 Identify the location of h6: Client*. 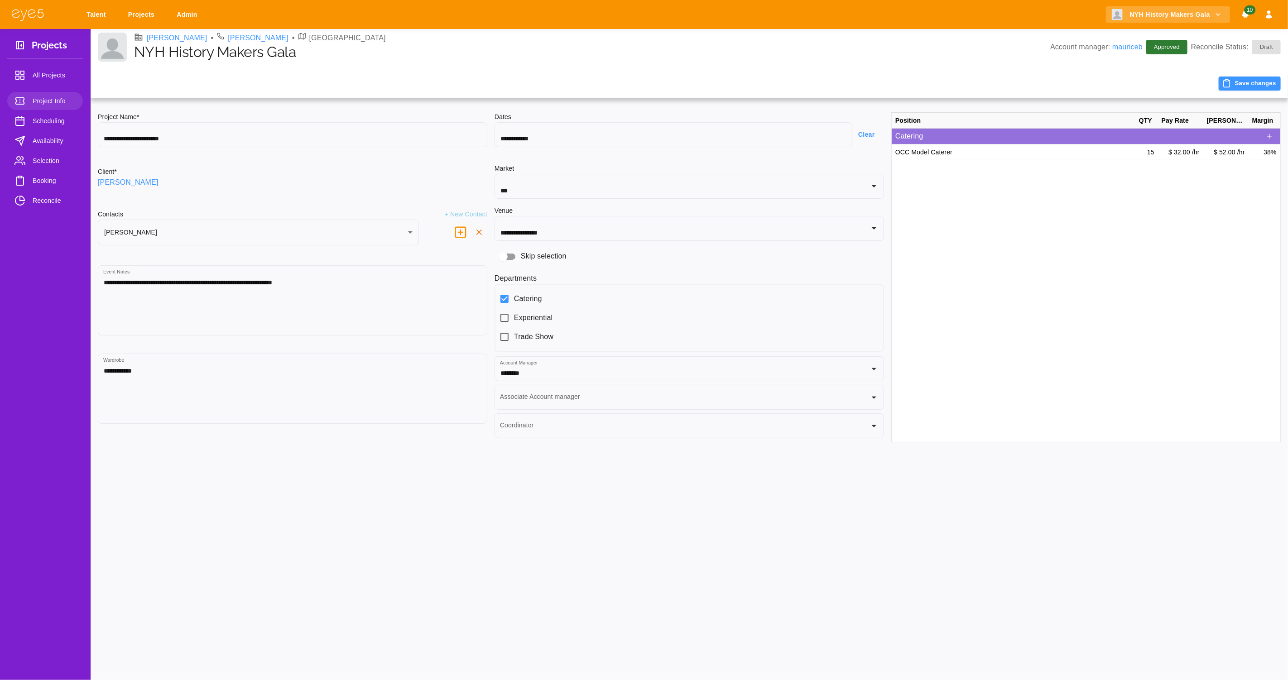
(107, 172).